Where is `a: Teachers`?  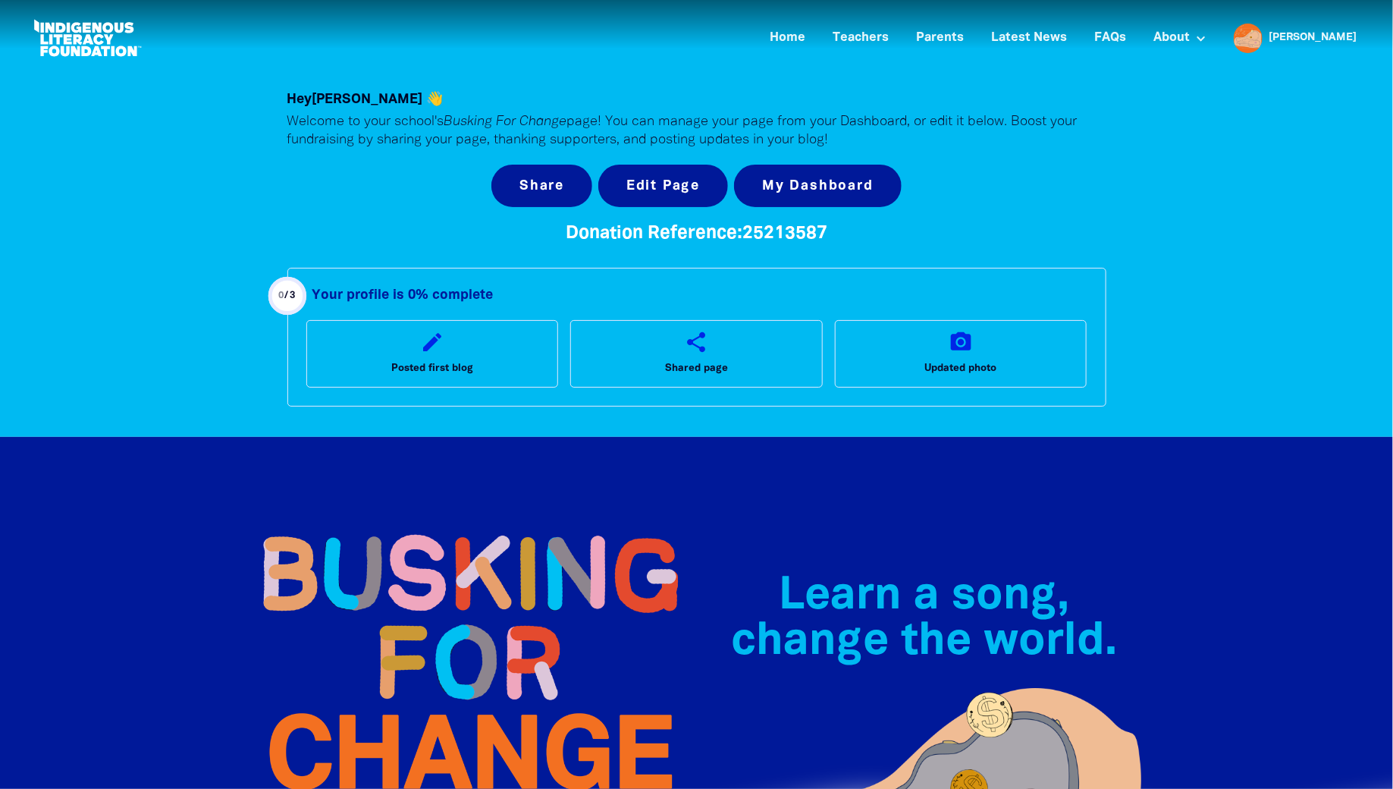
a: Teachers is located at coordinates (861, 38).